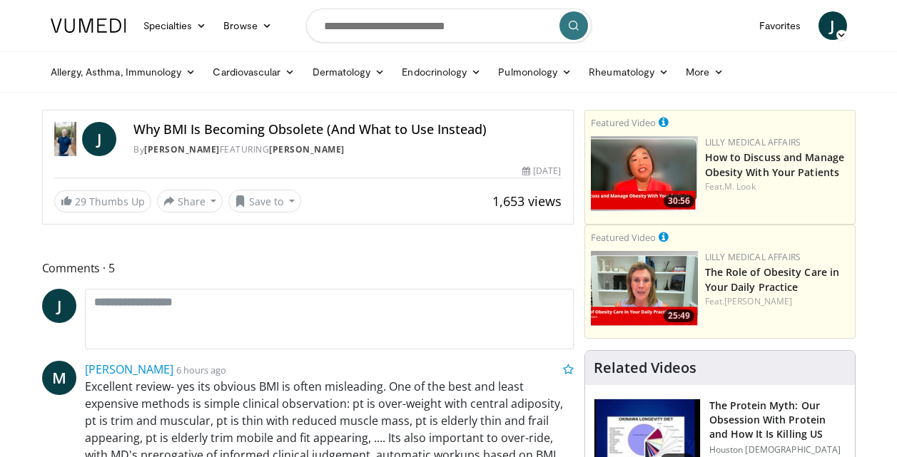  I want to click on img: e1208b6b-349f-4914-9dd7-f97803bdbf1d.png.150x105_q85_crop-smart_upscale.png, so click(644, 288).